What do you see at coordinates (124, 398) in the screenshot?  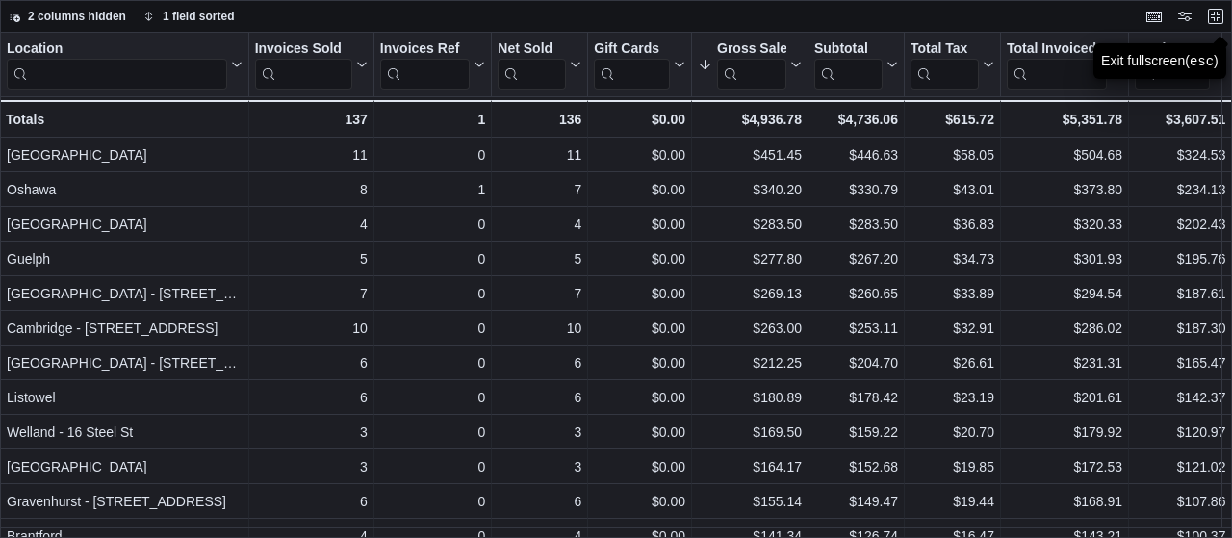 I see `div: Listowel` at bounding box center [124, 398].